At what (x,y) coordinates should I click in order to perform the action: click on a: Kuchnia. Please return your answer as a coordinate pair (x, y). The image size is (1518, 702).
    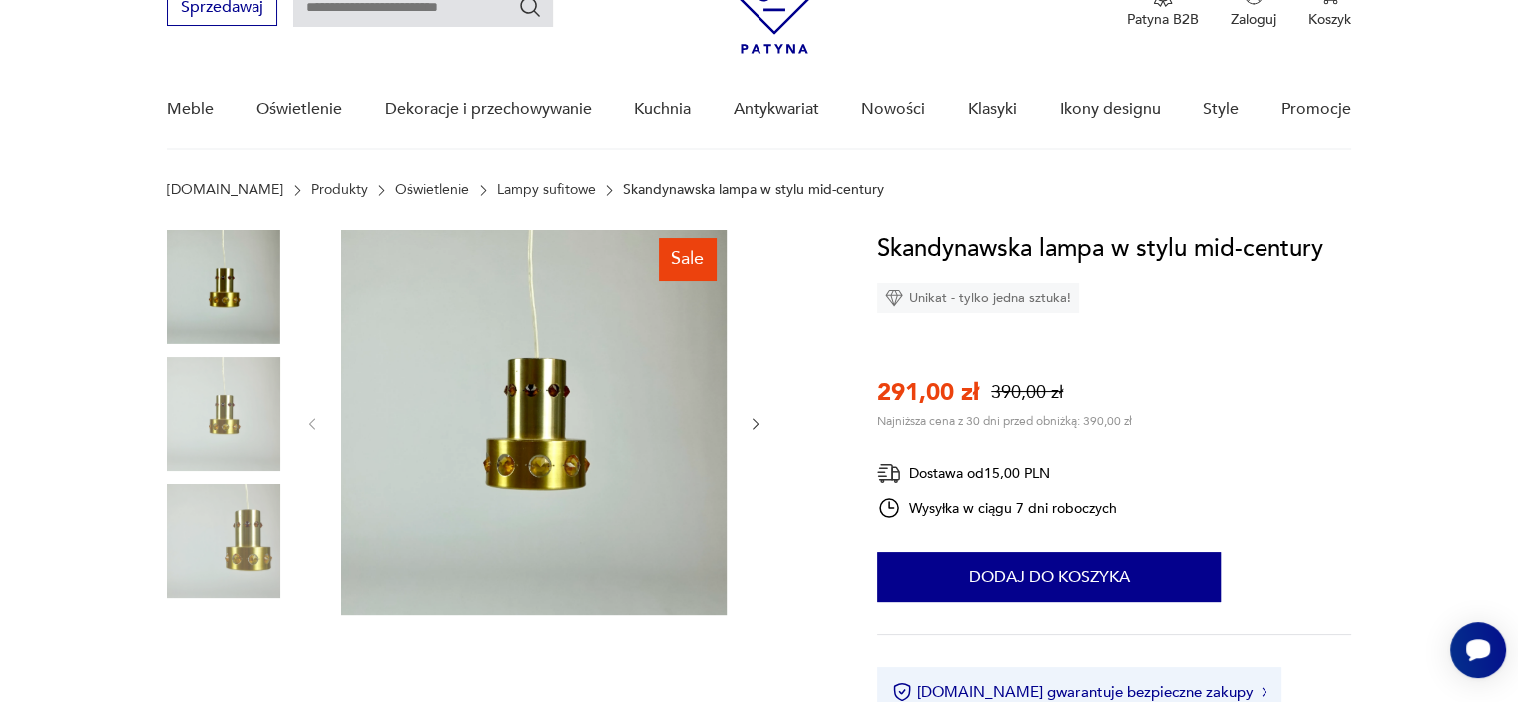
    Looking at the image, I should click on (662, 109).